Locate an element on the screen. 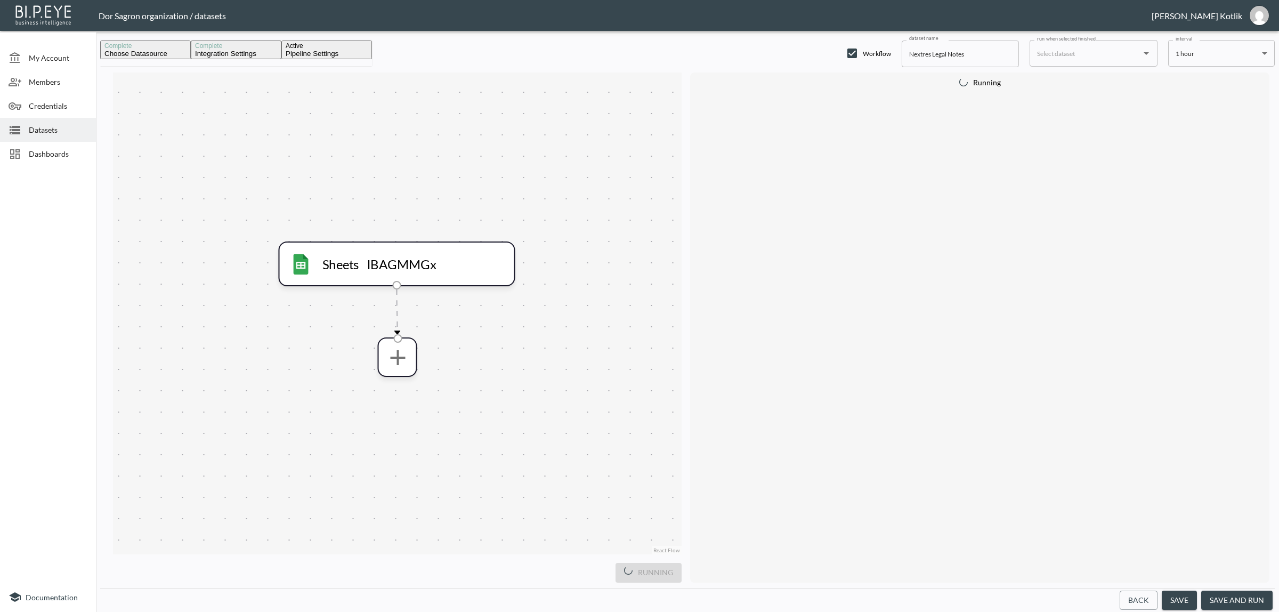 The height and width of the screenshot is (612, 1279). span: Credentials is located at coordinates (58, 105).